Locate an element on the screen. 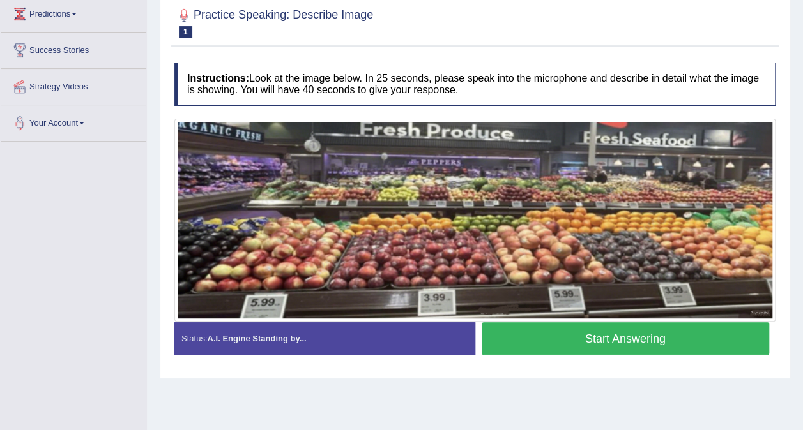  a: Strategy Videos is located at coordinates (73, 85).